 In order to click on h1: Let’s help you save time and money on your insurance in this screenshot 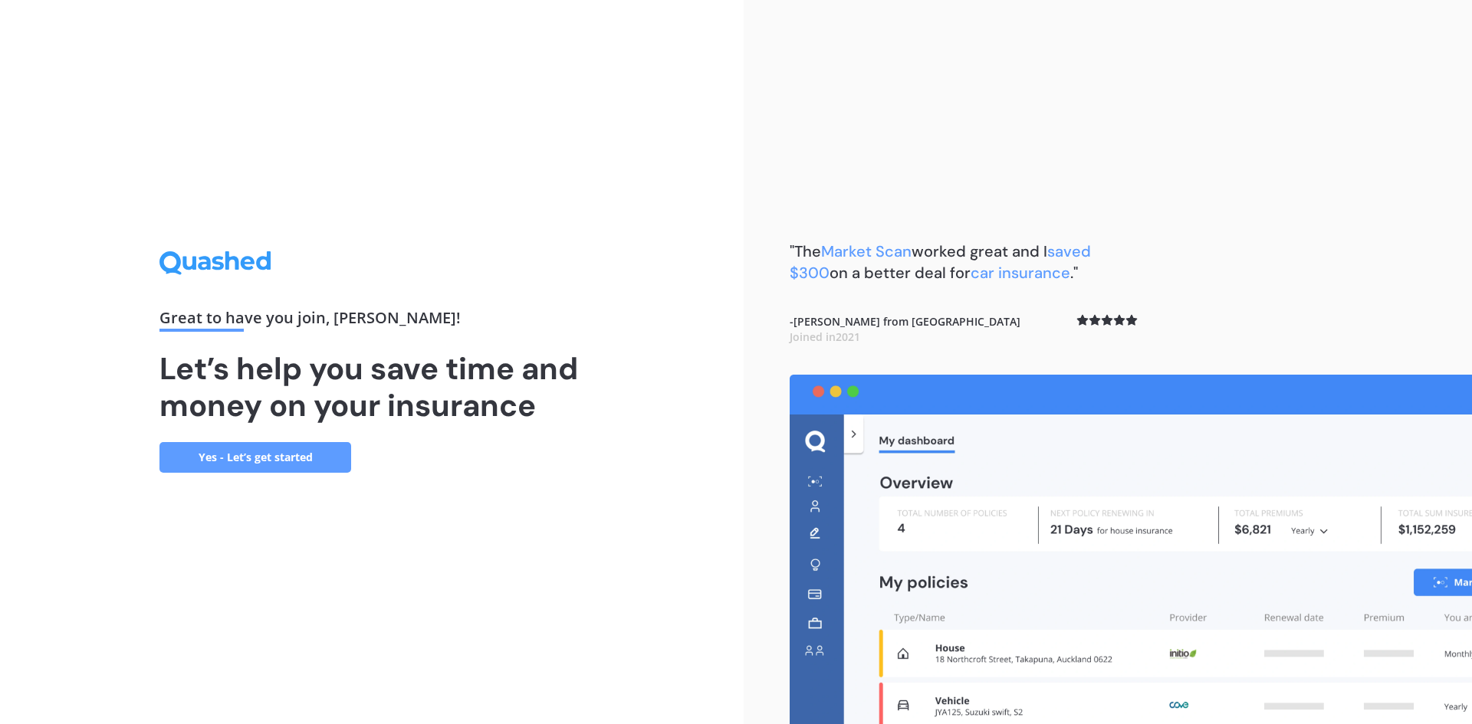, I will do `click(372, 387)`.